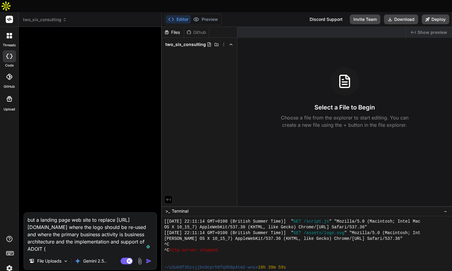  What do you see at coordinates (324, 233) in the screenshot?
I see `span: /assets/logo.svg` at bounding box center [324, 233].